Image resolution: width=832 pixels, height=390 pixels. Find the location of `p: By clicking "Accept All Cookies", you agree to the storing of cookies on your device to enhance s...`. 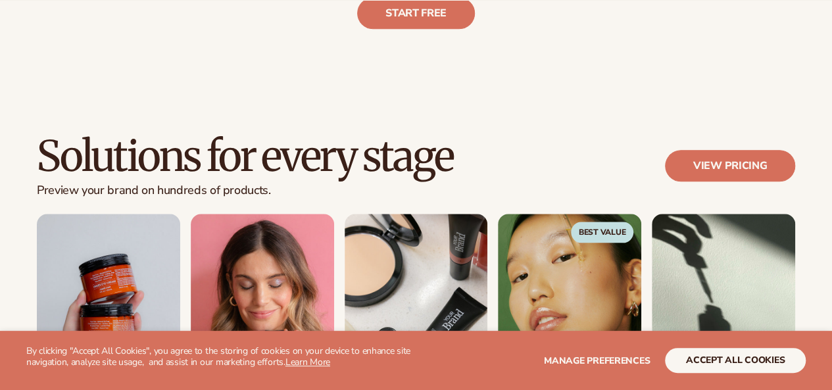

p: By clicking "Accept All Cookies", you agree to the storing of cookies on your device to enhance s... is located at coordinates (221, 357).